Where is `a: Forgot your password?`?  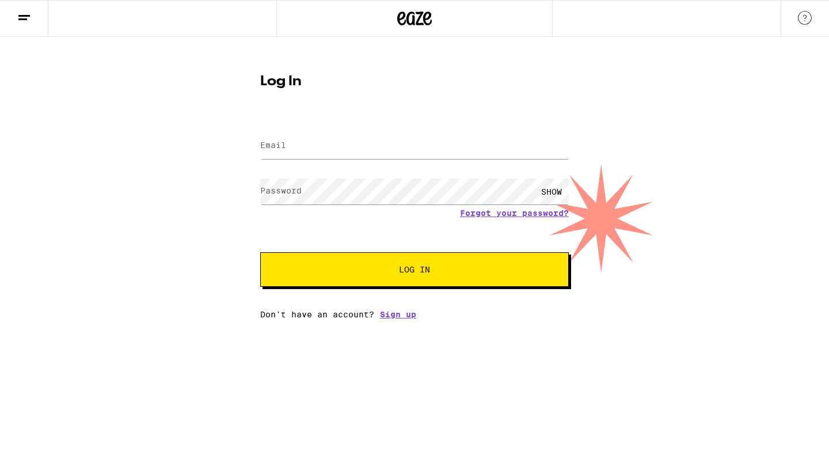 a: Forgot your password? is located at coordinates (514, 213).